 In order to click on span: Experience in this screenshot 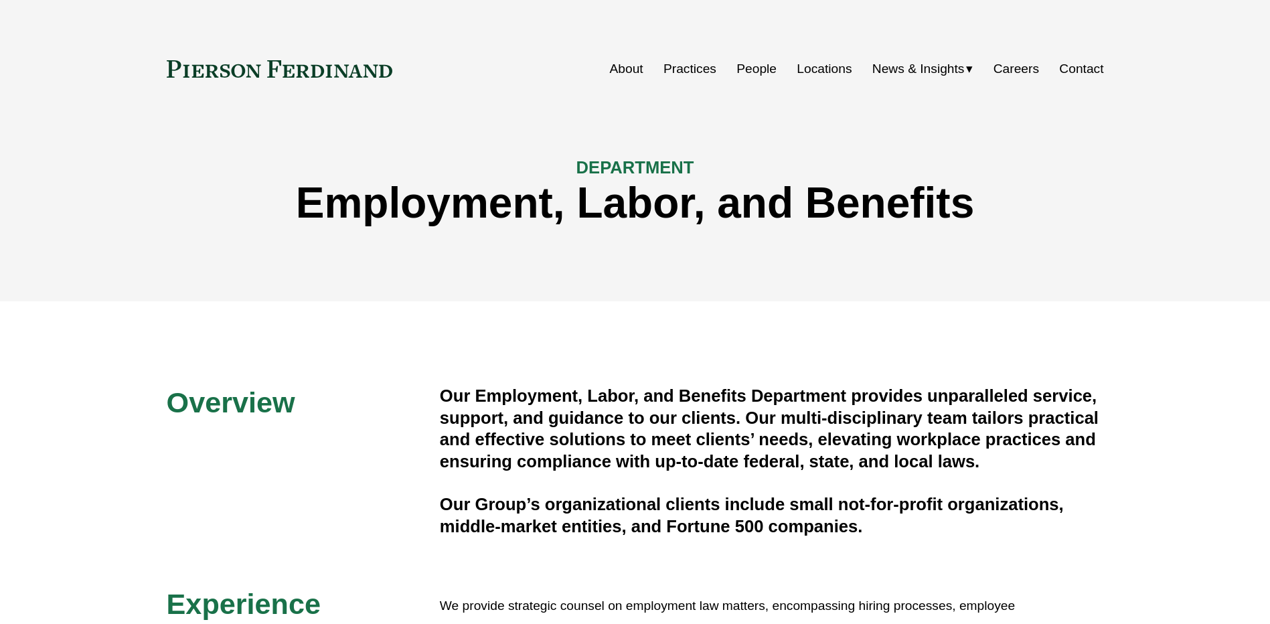, I will do `click(244, 604)`.